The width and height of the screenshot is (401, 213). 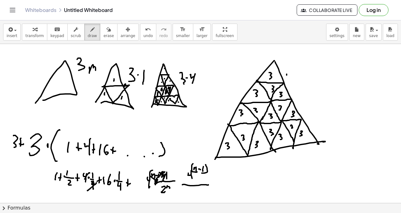 What do you see at coordinates (327, 10) in the screenshot?
I see `span: Collaborate Live` at bounding box center [327, 10].